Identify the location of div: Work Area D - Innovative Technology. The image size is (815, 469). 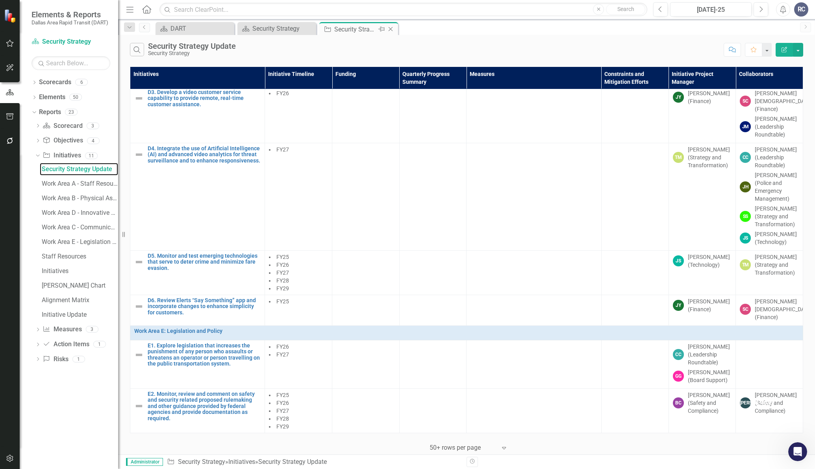
(80, 213).